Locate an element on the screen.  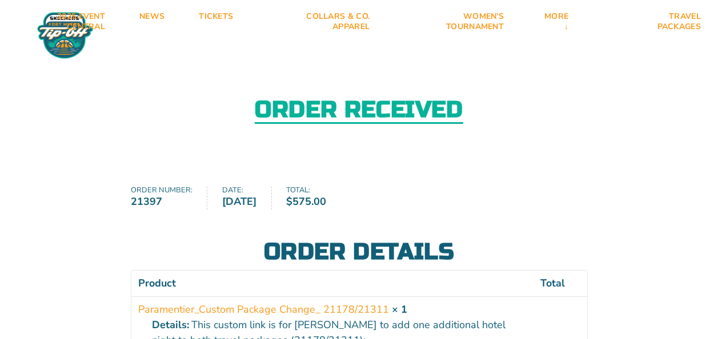
bdi: 575.00 is located at coordinates (306, 202).